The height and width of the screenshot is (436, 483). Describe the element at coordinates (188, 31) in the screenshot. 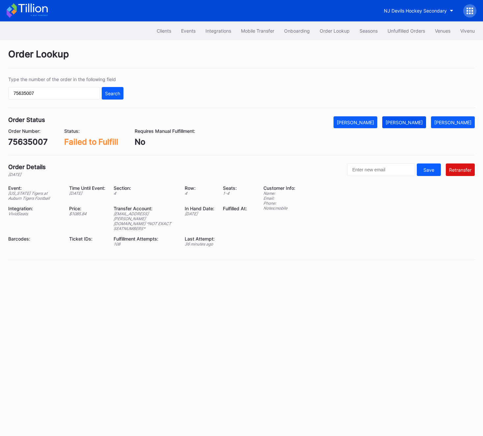

I see `button: Events` at that location.